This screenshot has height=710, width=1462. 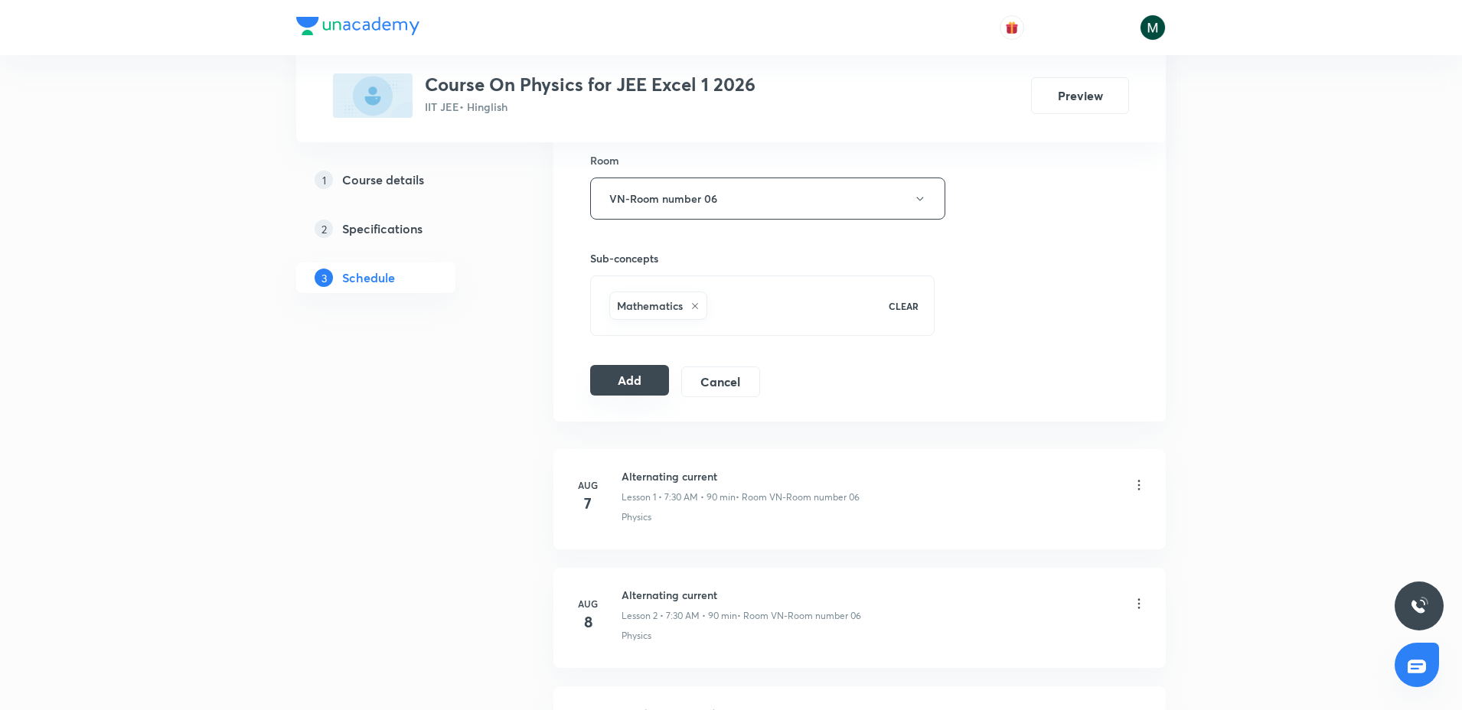 What do you see at coordinates (324, 229) in the screenshot?
I see `p: 2` at bounding box center [324, 229].